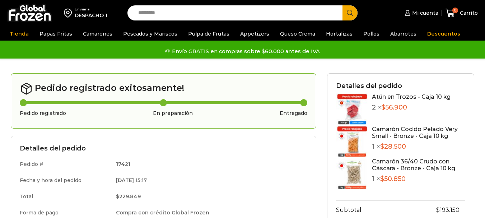 This screenshot has width=485, height=218. What do you see at coordinates (69, 13) in the screenshot?
I see `img: address-field-icon.svg` at bounding box center [69, 13].